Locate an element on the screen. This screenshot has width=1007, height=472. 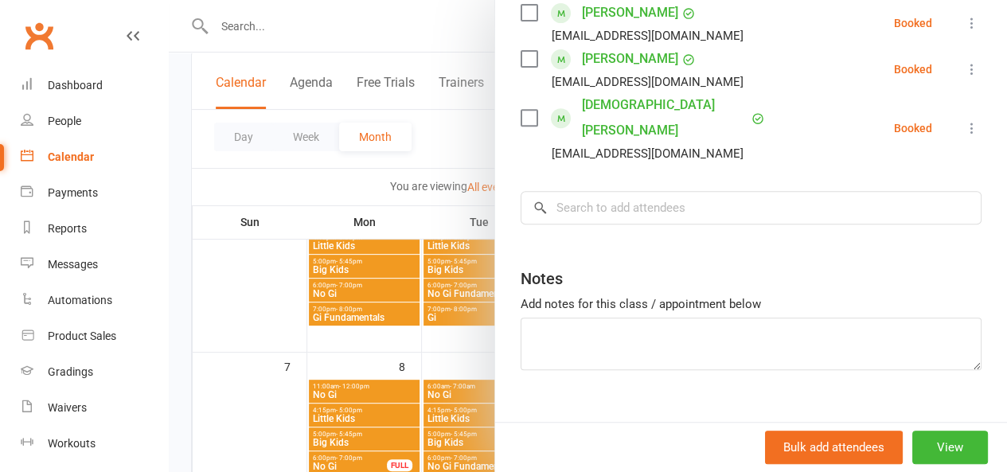
a: Messages is located at coordinates (94, 264).